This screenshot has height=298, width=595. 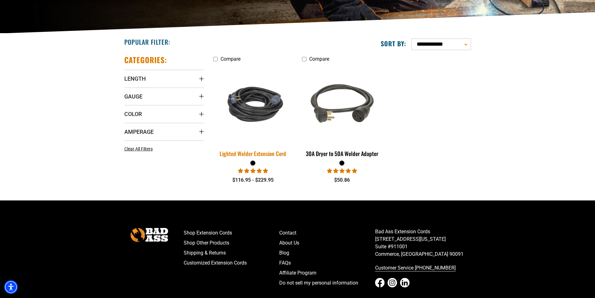 I want to click on a: Do not sell my personal information, so click(x=327, y=283).